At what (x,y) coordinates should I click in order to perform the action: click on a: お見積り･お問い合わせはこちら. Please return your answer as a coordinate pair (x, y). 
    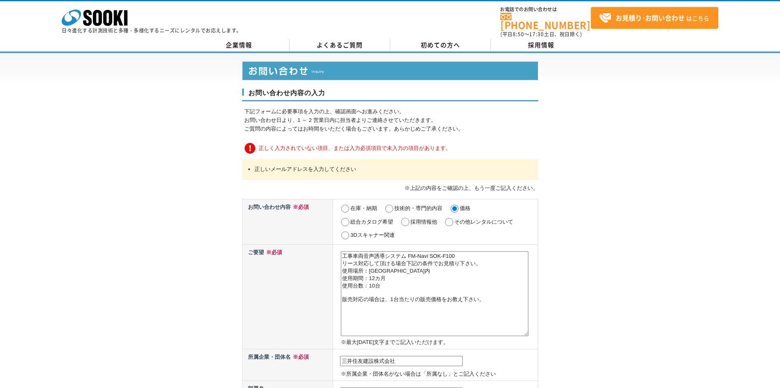
    Looking at the image, I should click on (655, 18).